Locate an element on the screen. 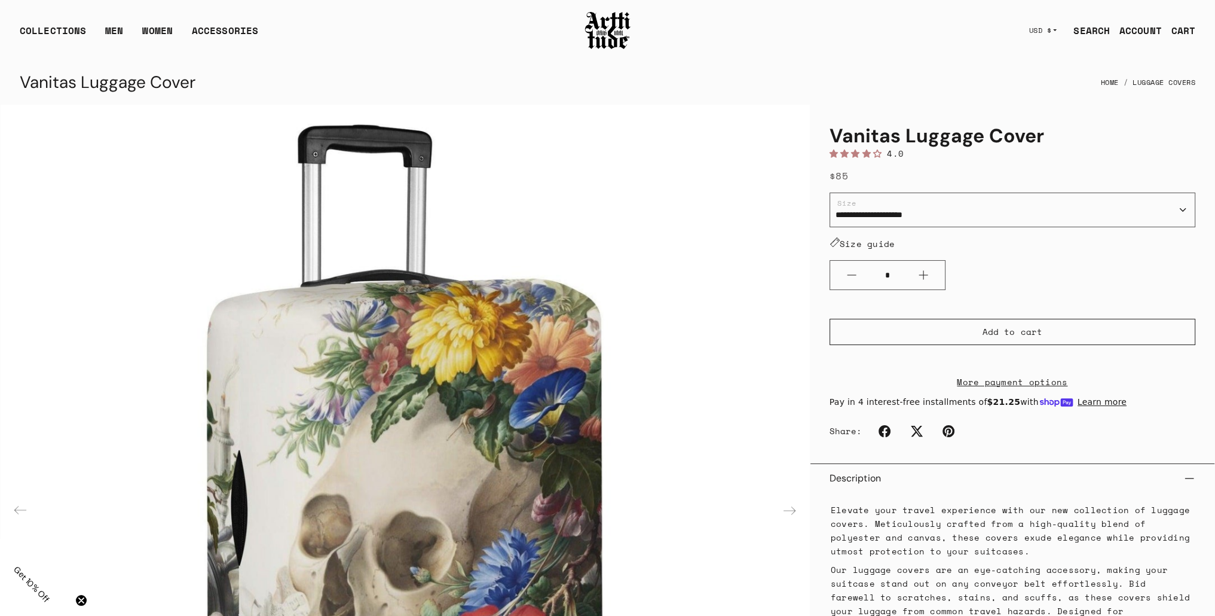 This screenshot has height=616, width=1215. ul: Main navigation is located at coordinates (139, 35).